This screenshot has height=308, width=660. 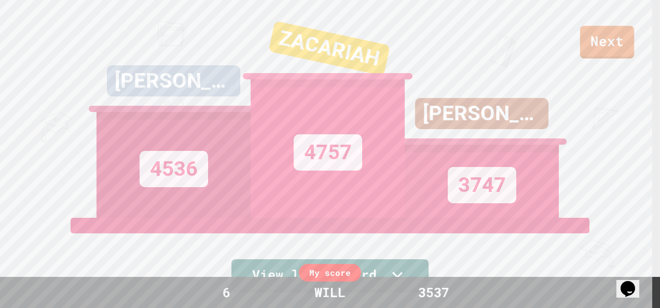 I want to click on a: Next, so click(x=607, y=42).